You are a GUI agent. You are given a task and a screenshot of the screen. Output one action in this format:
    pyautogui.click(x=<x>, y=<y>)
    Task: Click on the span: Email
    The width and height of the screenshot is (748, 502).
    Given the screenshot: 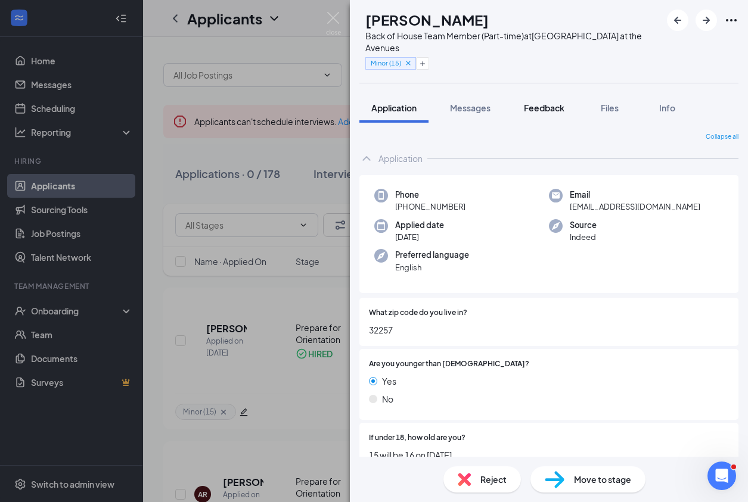 What is the action you would take?
    pyautogui.click(x=635, y=195)
    